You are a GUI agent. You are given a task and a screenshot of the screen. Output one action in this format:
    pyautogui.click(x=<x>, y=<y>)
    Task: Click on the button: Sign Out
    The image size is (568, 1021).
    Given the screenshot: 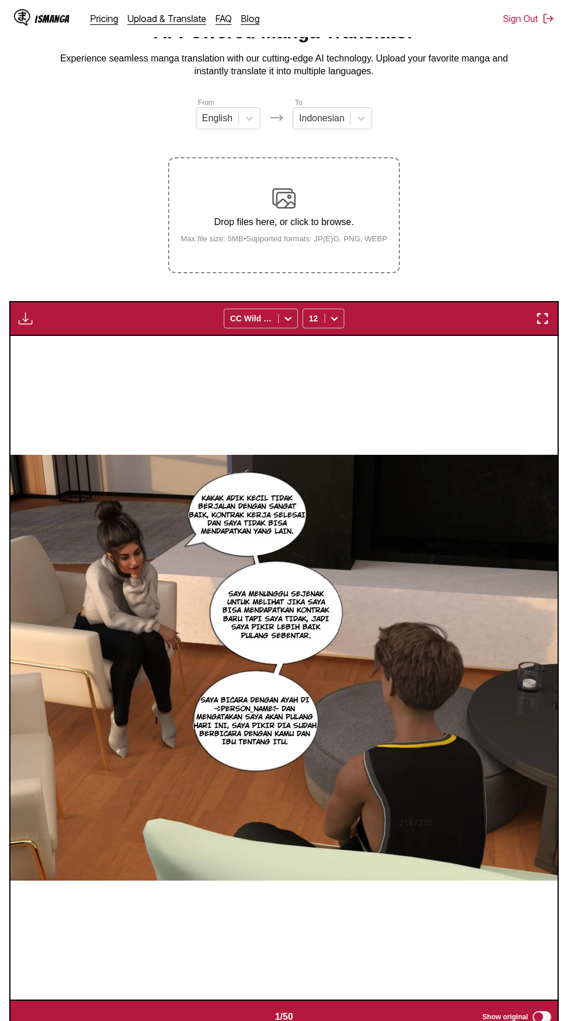 What is the action you would take?
    pyautogui.click(x=529, y=19)
    